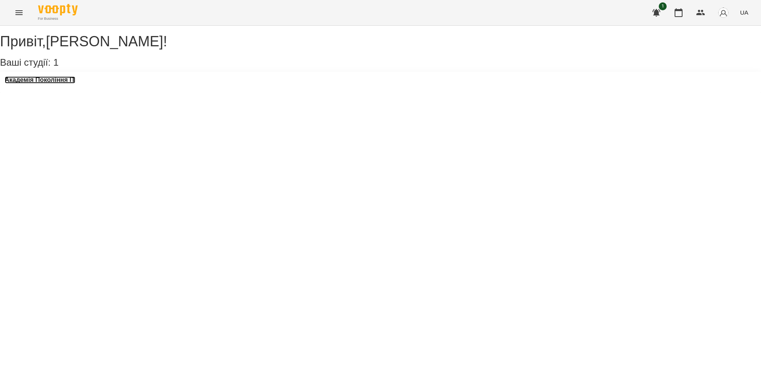  Describe the element at coordinates (19, 13) in the screenshot. I see `button: Menu` at that location.